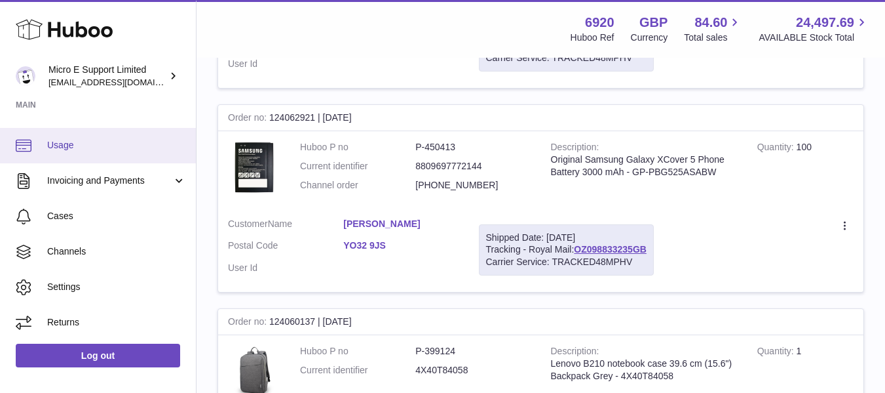  I want to click on a: 84.60 Total sales, so click(713, 29).